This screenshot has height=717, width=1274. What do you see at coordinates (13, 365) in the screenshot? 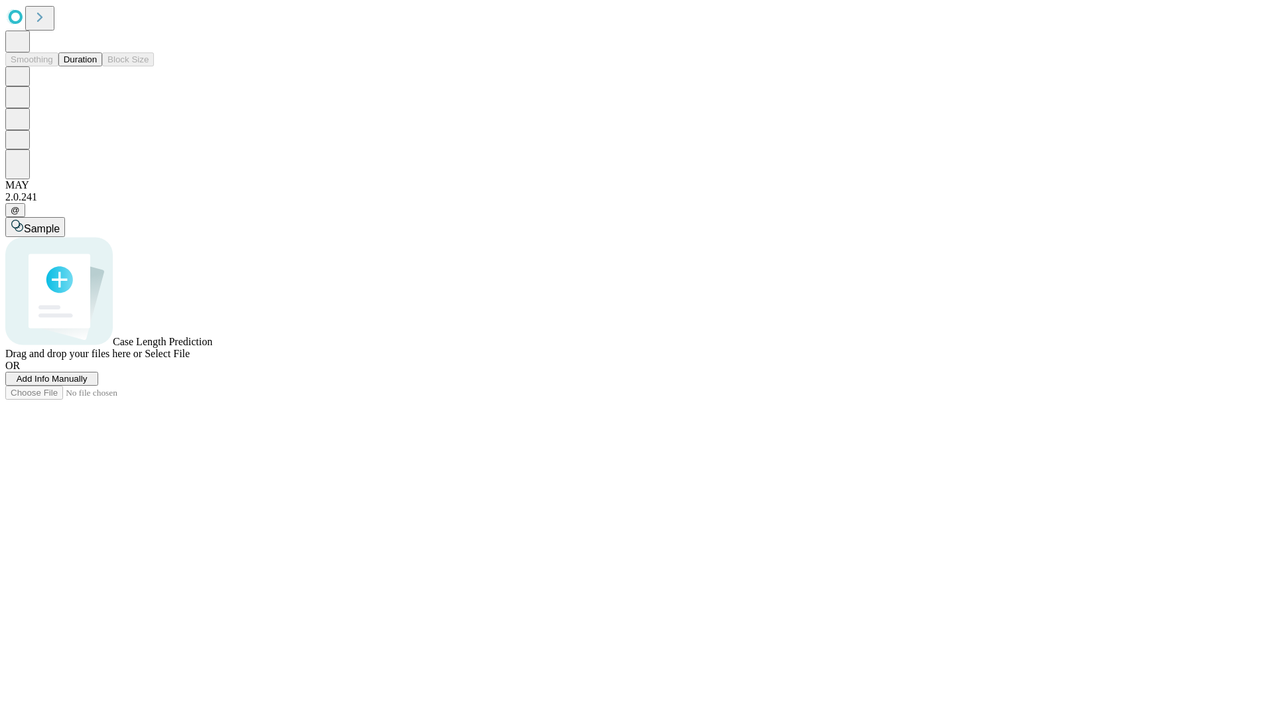
I see `span: OR` at bounding box center [13, 365].